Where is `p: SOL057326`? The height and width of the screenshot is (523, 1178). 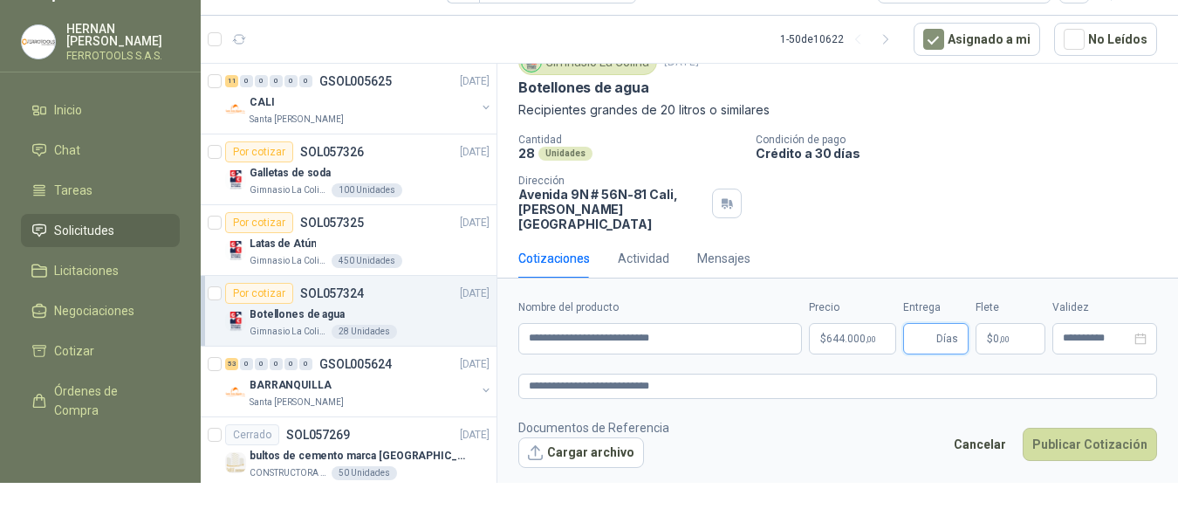
p: SOL057326 is located at coordinates (332, 152).